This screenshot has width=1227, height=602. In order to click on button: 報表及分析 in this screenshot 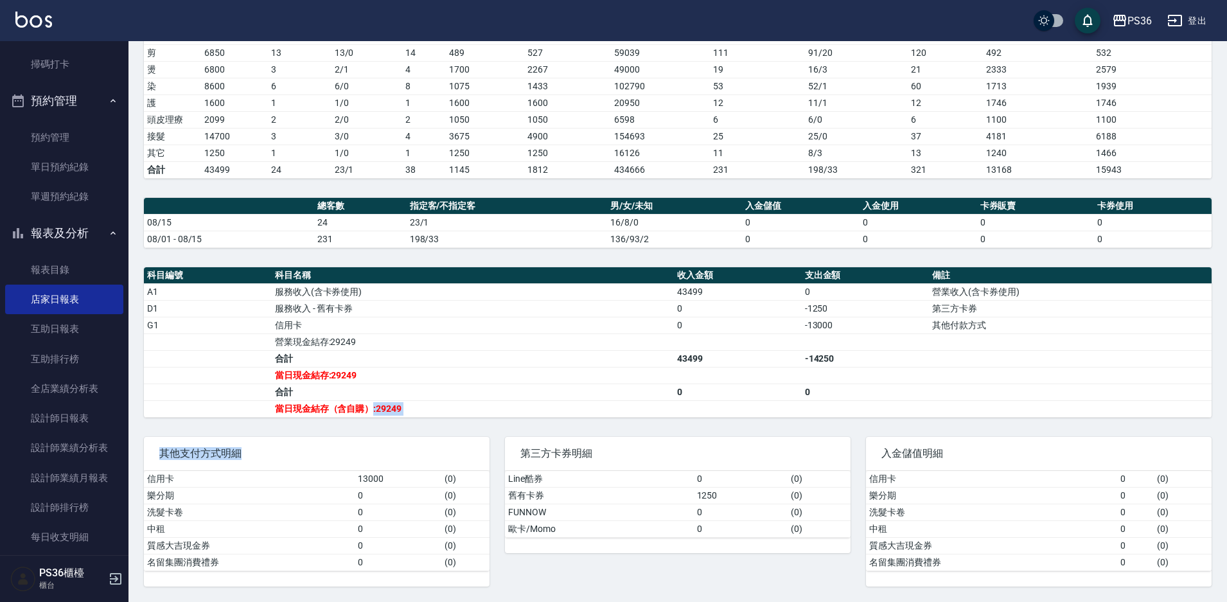, I will do `click(64, 233)`.